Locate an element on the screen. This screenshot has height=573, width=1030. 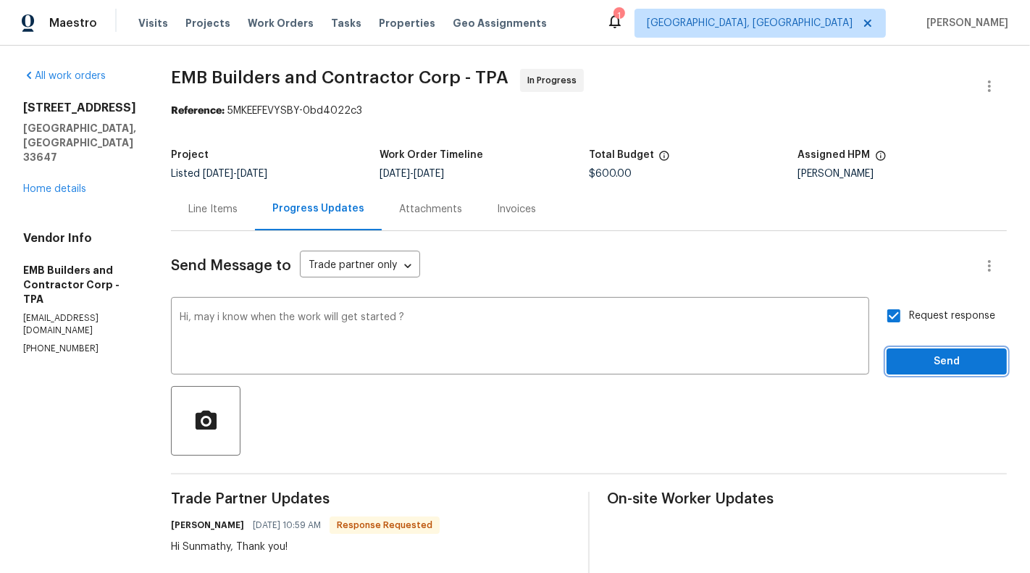
a: Home details is located at coordinates (54, 189).